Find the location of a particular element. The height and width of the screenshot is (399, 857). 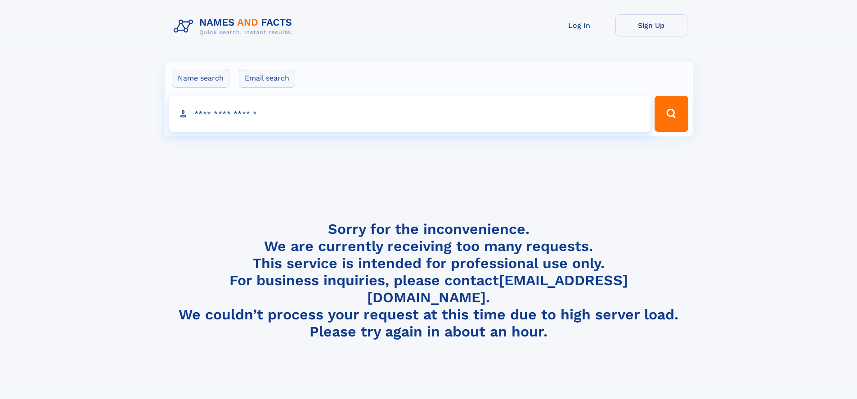

a: Log In is located at coordinates (580, 25).